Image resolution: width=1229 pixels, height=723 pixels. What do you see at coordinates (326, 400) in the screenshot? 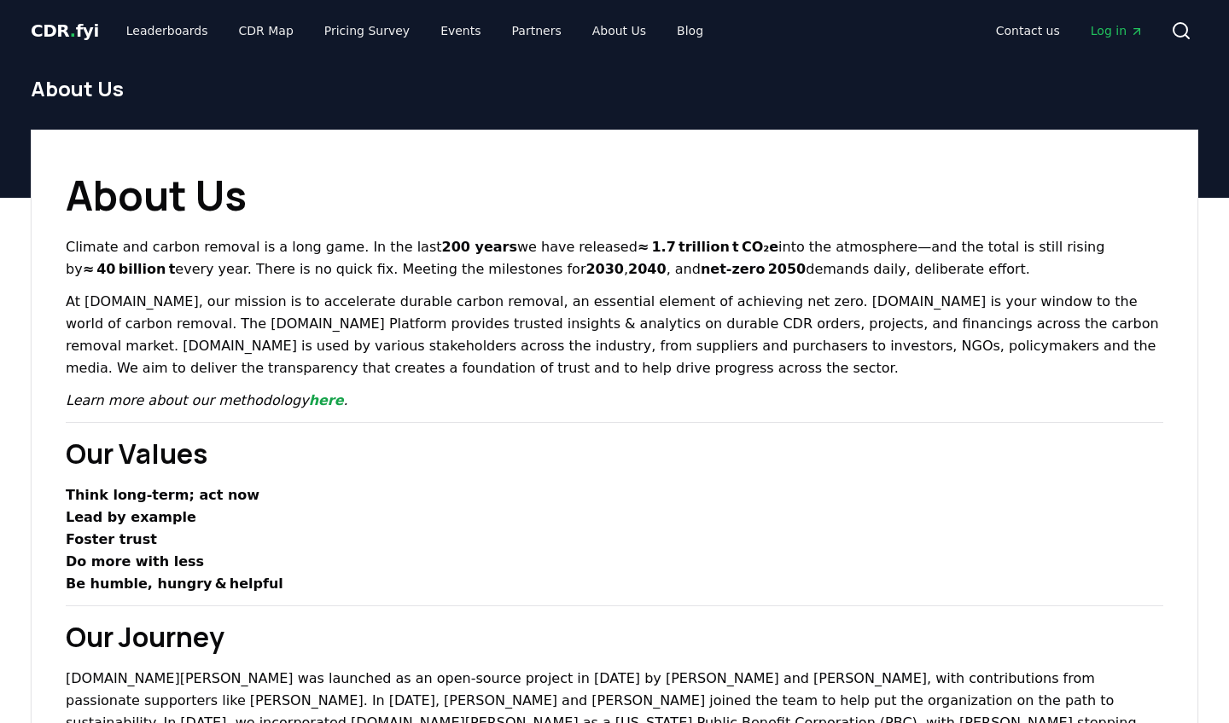
I see `a: here` at bounding box center [326, 400].